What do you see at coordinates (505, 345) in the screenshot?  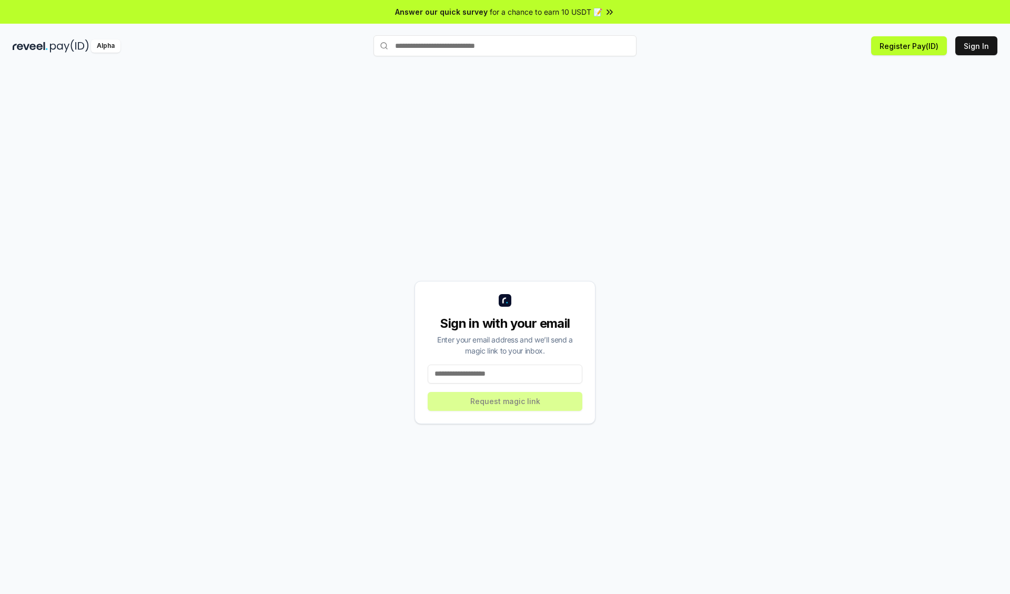 I see `div: Enter your email address and we’ll send a magic link to your inbox.` at bounding box center [505, 345].